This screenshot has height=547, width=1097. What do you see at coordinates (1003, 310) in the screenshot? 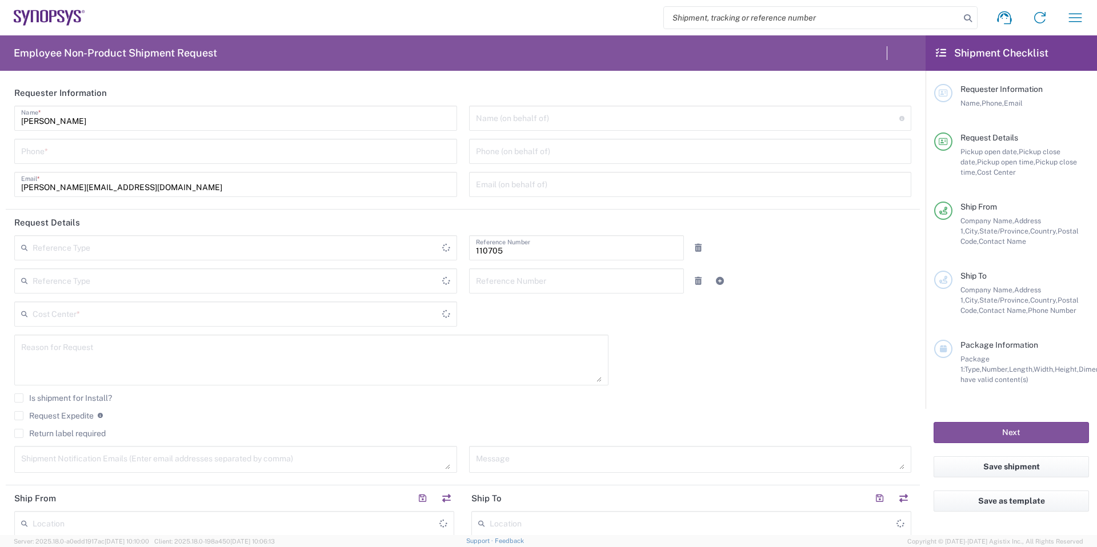
I see `span: Contact Name,` at bounding box center [1003, 310].